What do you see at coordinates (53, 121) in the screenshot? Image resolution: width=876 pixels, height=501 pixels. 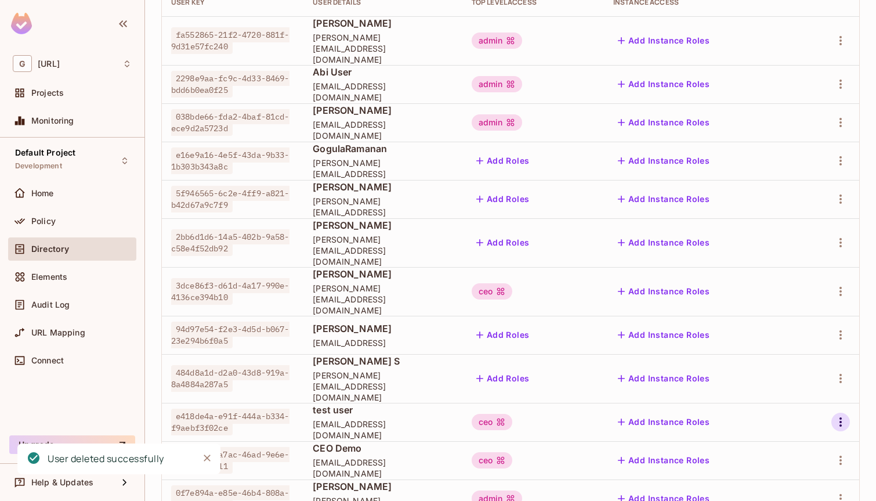 I see `span: Monitoring` at bounding box center [53, 121].